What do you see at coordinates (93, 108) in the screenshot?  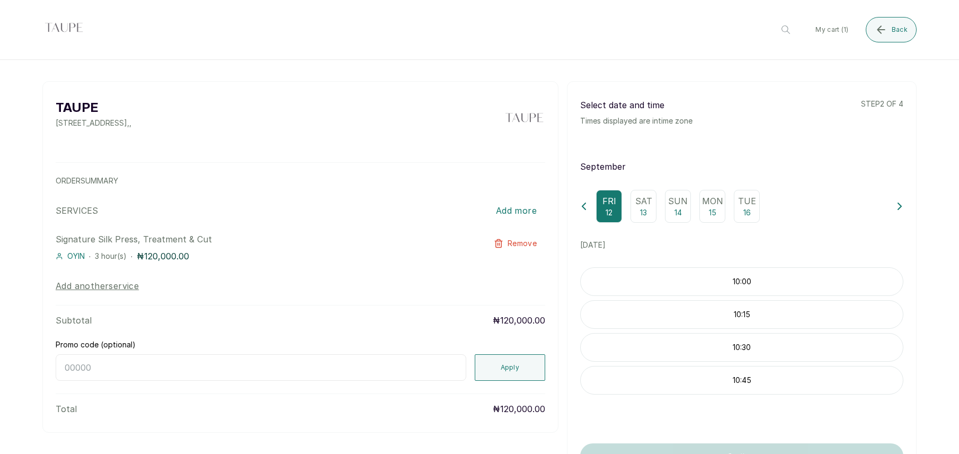 I see `h2: TAUPE` at bounding box center [93, 108].